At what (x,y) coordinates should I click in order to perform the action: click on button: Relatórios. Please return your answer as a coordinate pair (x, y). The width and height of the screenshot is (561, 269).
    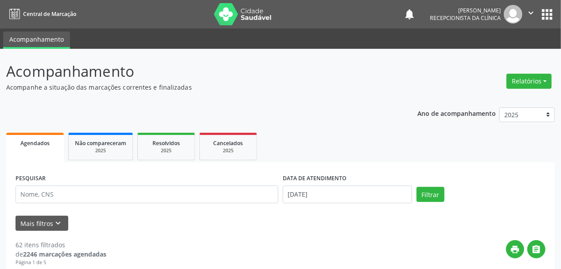
    Looking at the image, I should click on (529, 81).